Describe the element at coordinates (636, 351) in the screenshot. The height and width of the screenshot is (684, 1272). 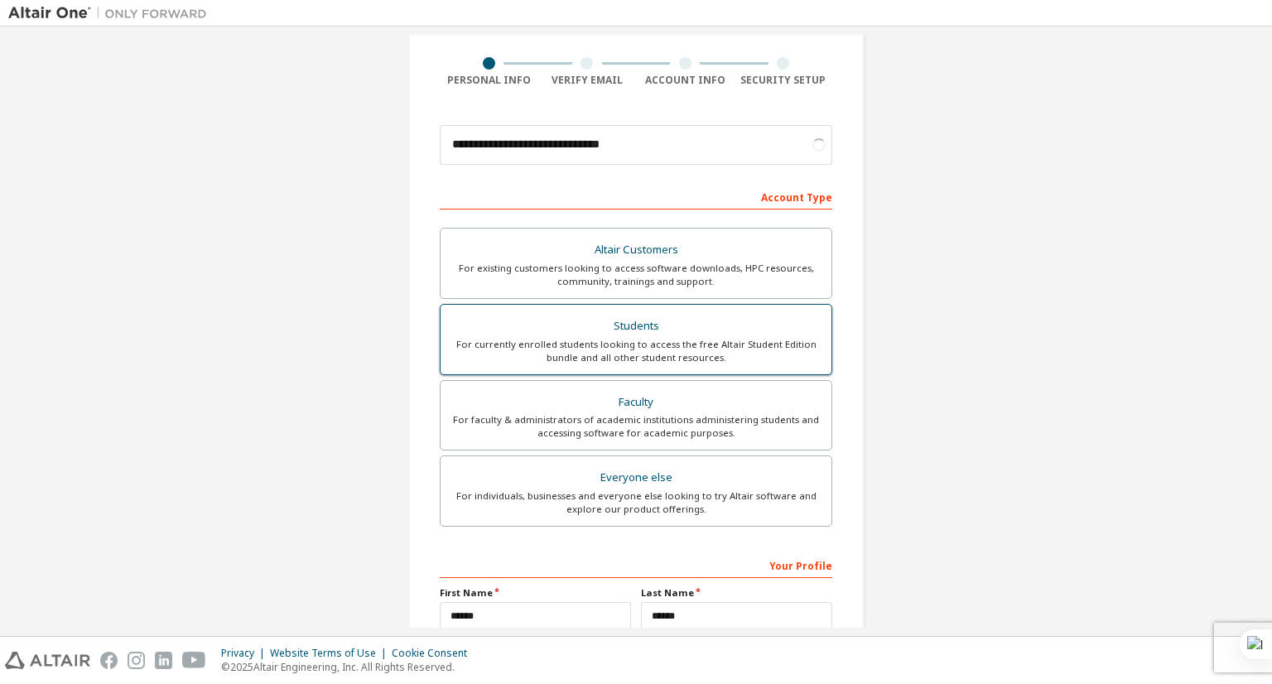
I see `div: For currently enrolled students looking to access the free Altair Student Edition bundle and all ...` at that location.